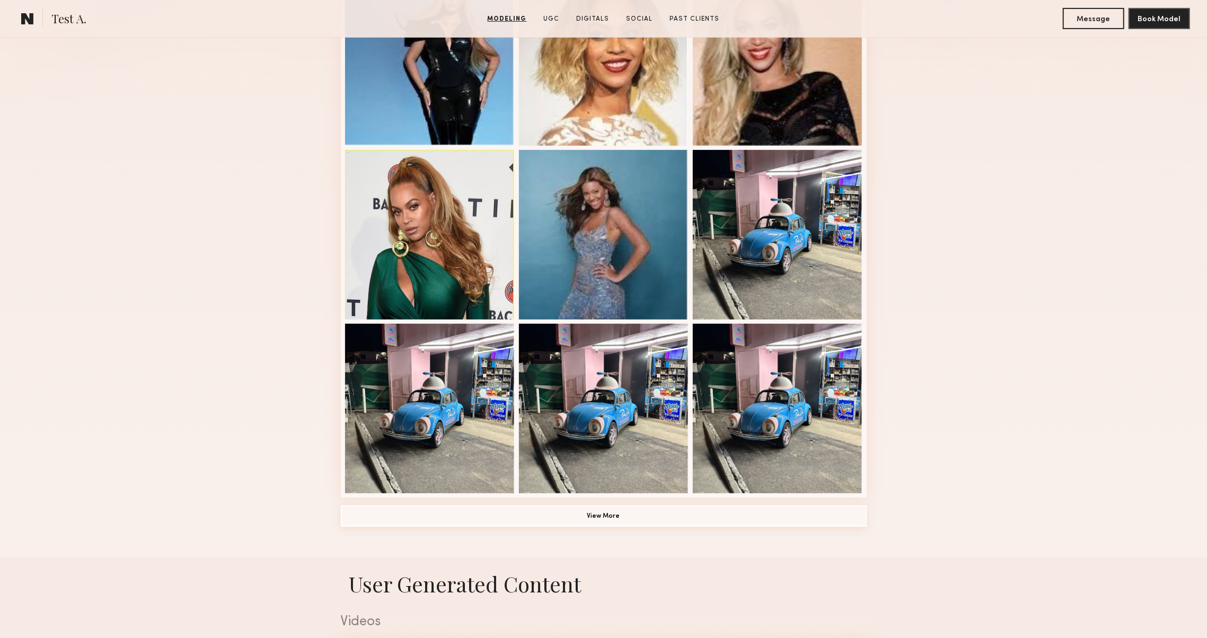 This screenshot has width=1207, height=638. What do you see at coordinates (1160, 18) in the screenshot?
I see `a: Book Model` at bounding box center [1160, 18].